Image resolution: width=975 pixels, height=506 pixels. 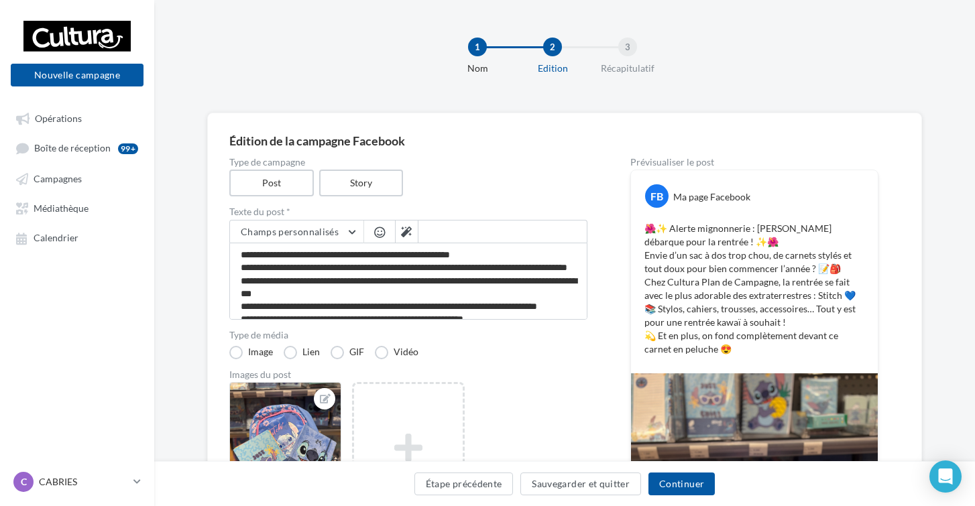 I want to click on label: Vidéo, so click(x=396, y=353).